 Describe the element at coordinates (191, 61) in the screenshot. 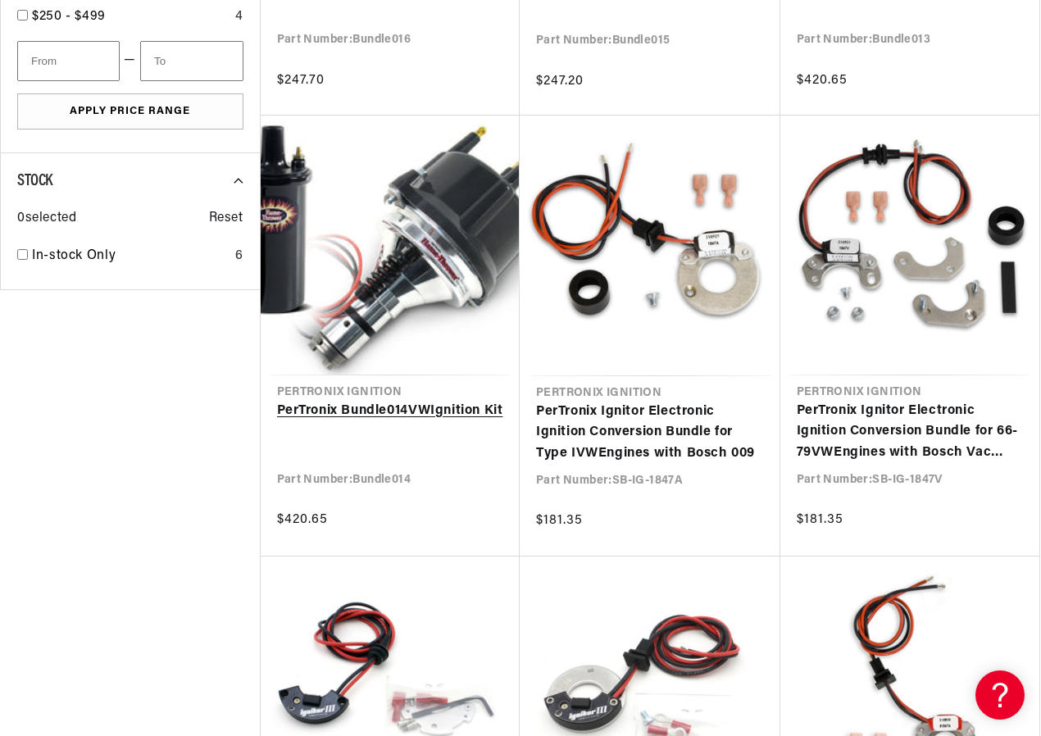

I see `input: To` at that location.